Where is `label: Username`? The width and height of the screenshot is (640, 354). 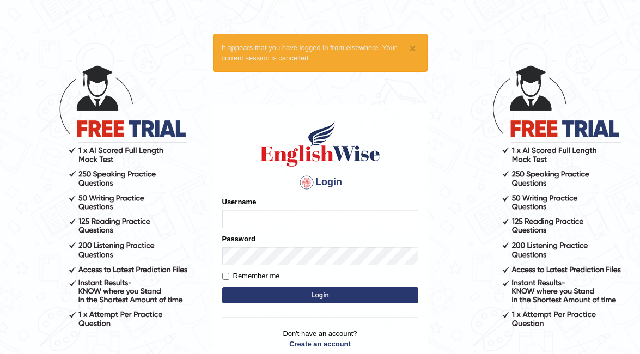
label: Username is located at coordinates (239, 202).